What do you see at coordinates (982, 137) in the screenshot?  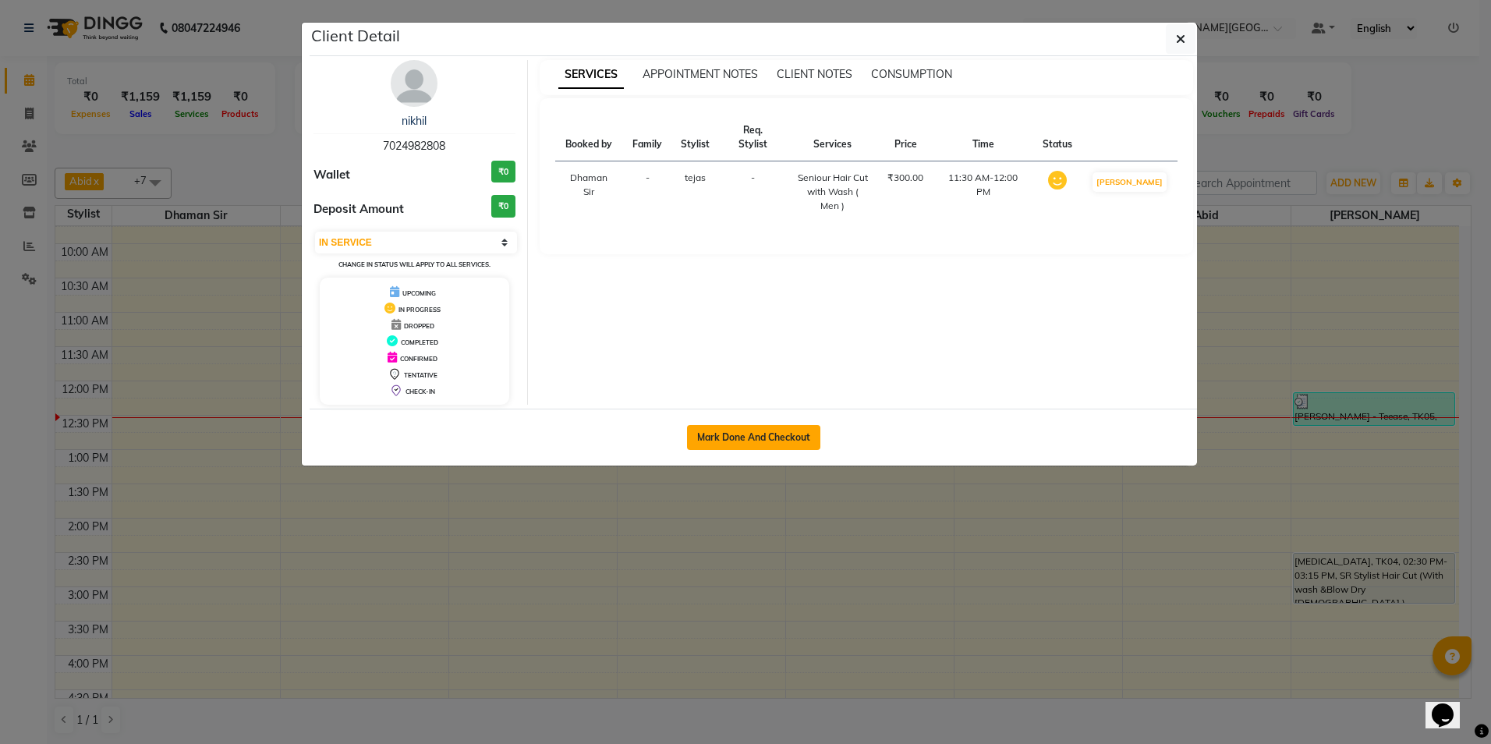 I see `th: Time` at bounding box center [982, 137].